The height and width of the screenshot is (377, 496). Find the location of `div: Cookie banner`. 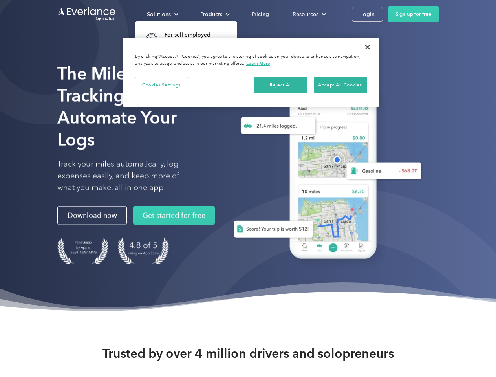

div: Cookie banner is located at coordinates (251, 72).